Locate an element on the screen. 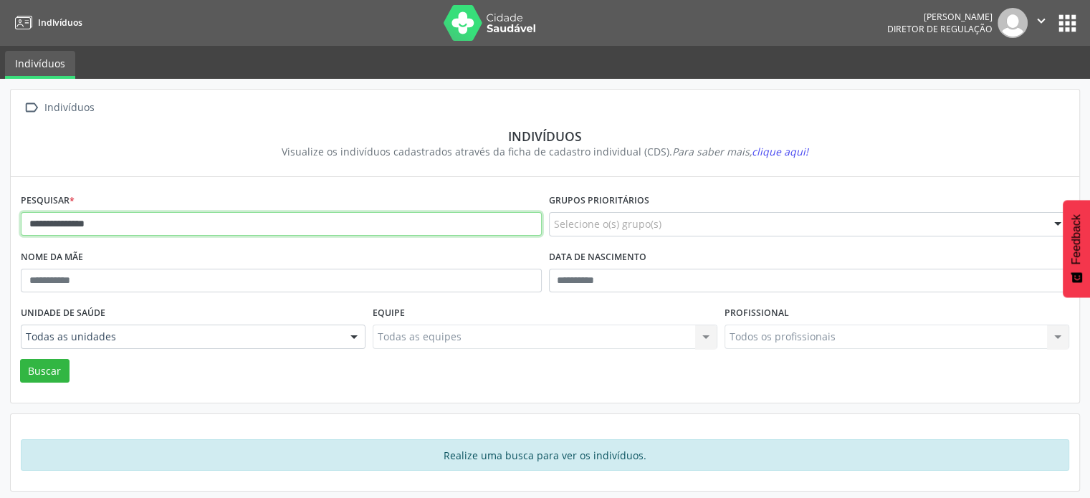 The image size is (1090, 498). img: img is located at coordinates (1012, 23).